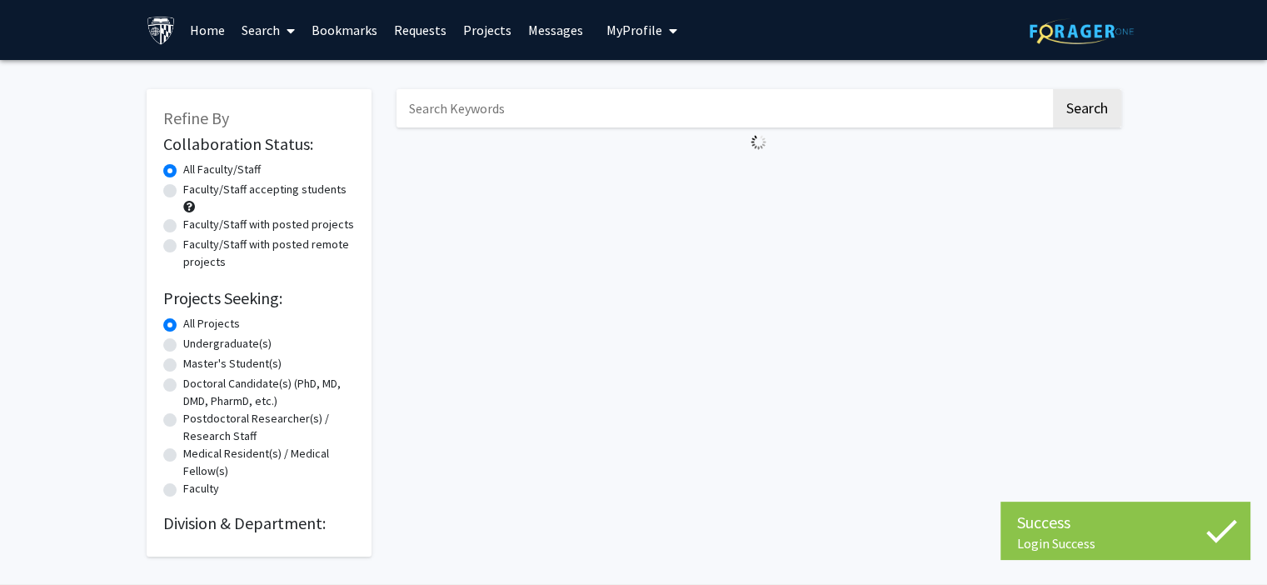 The width and height of the screenshot is (1267, 585). What do you see at coordinates (201, 488) in the screenshot?
I see `label: Faculty` at bounding box center [201, 488].